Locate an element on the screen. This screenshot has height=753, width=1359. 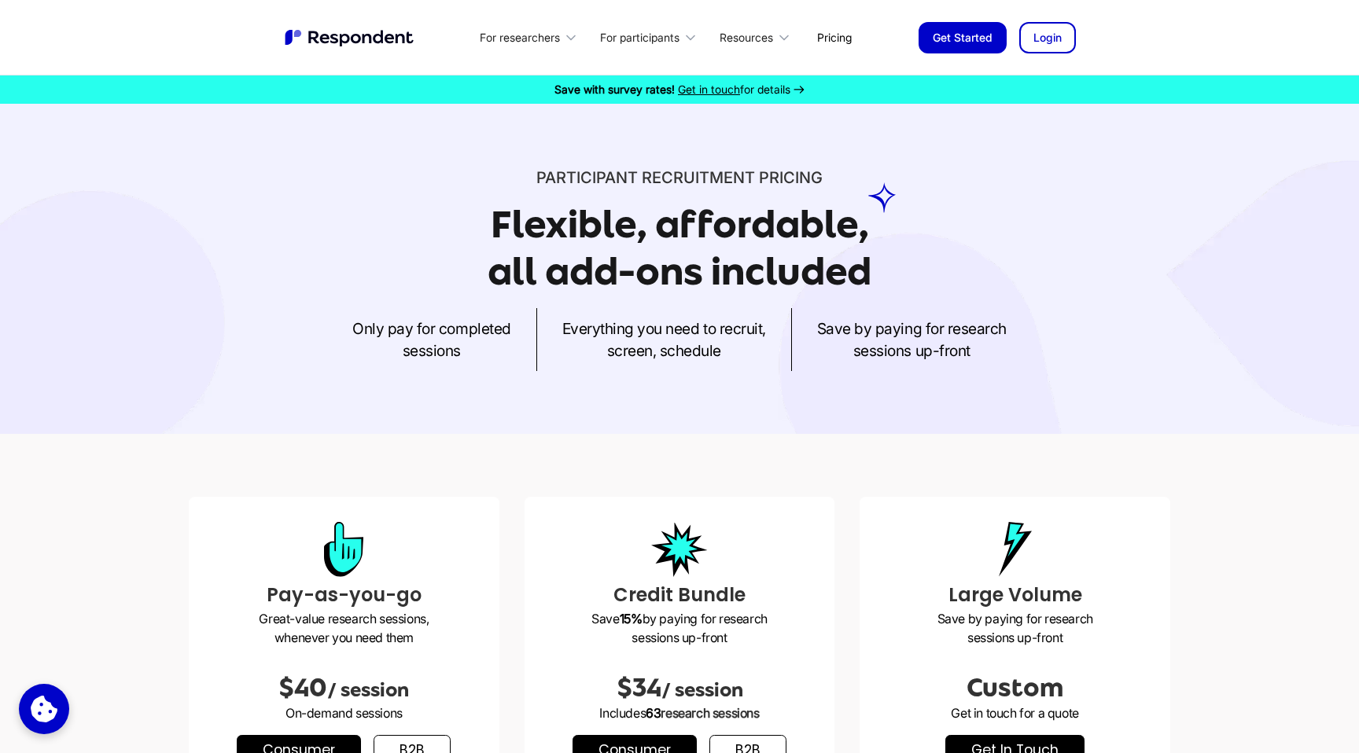
img: Untitled UI logotext is located at coordinates (350, 38).